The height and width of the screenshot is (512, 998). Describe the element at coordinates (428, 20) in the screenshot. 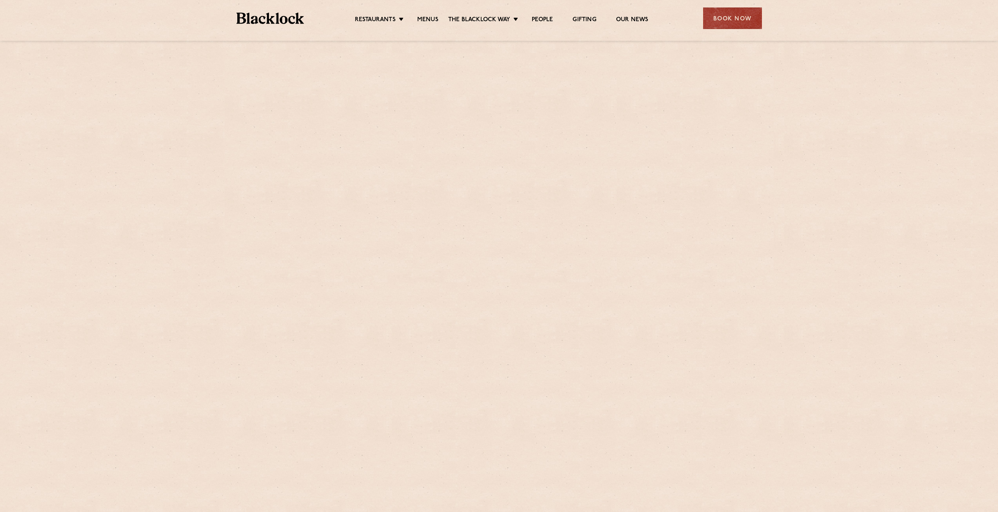

I see `a: Menus` at that location.